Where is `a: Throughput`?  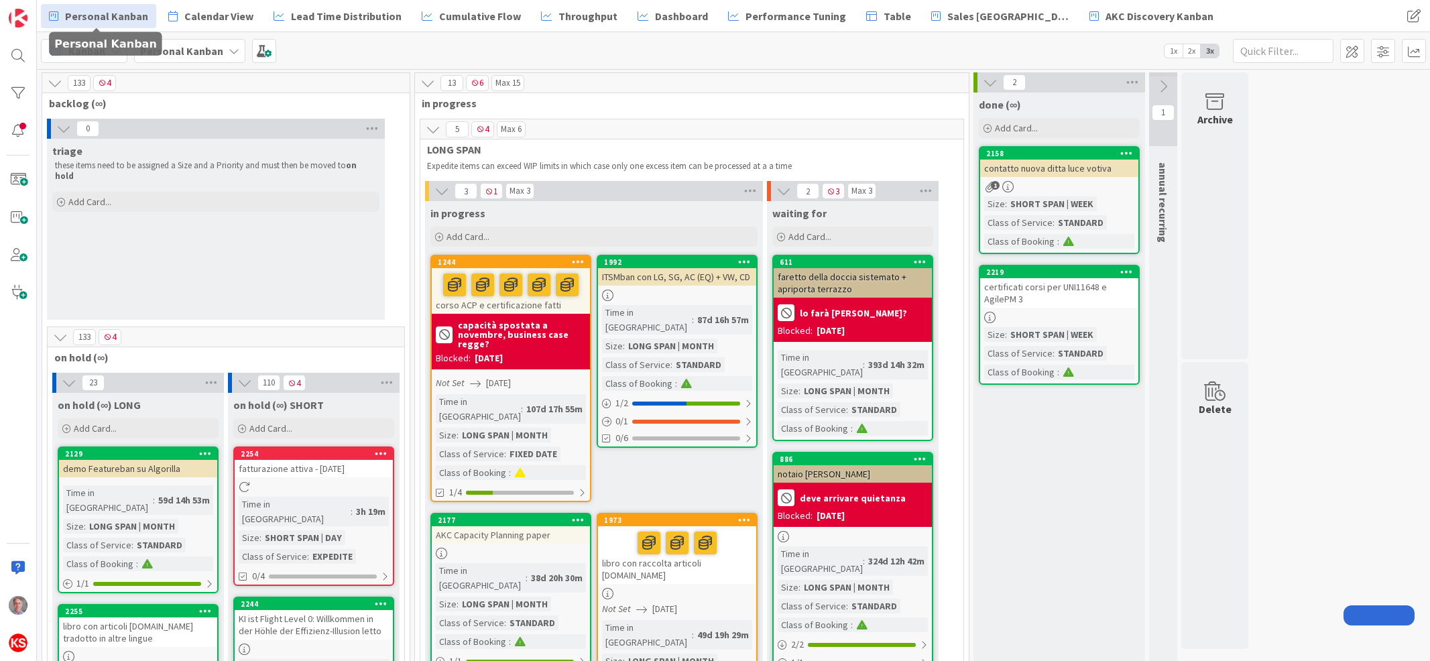 a: Throughput is located at coordinates (579, 16).